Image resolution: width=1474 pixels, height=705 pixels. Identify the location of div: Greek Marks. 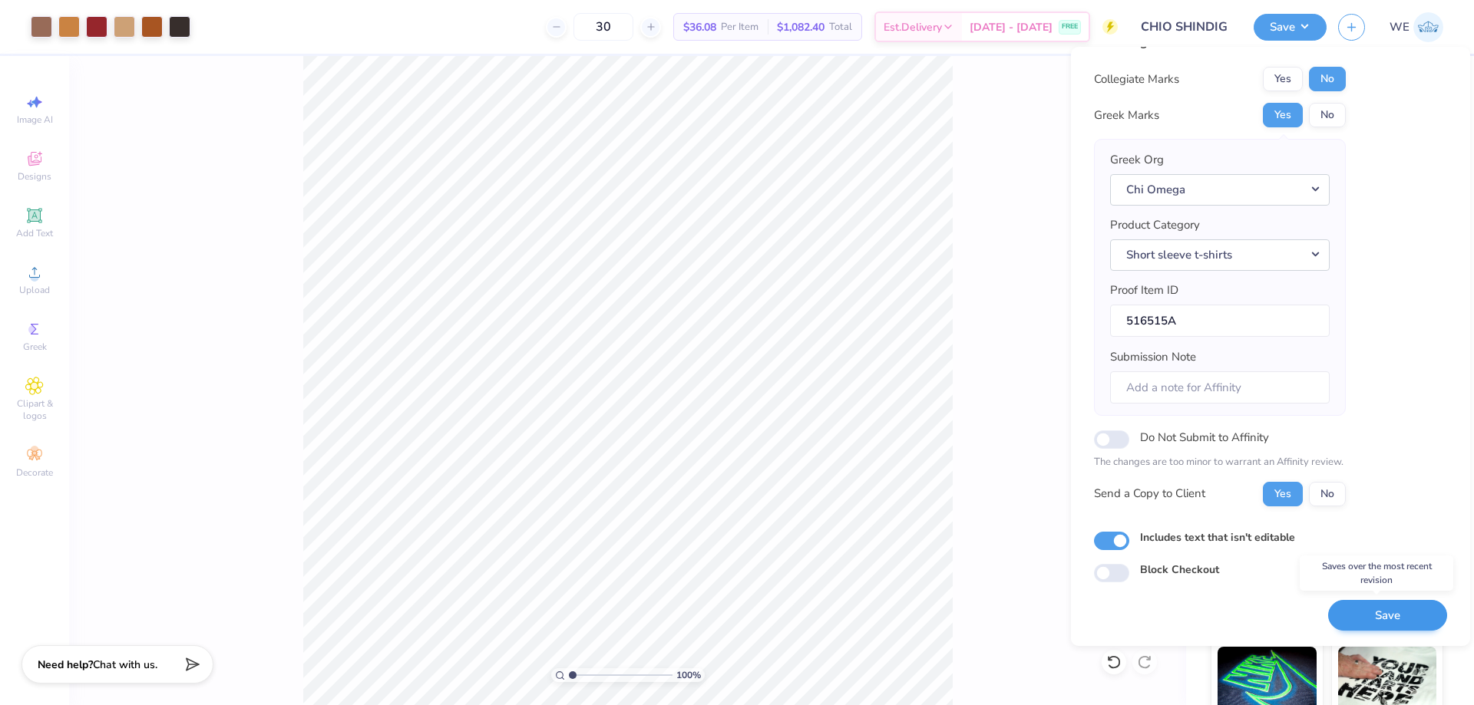
(1126, 115).